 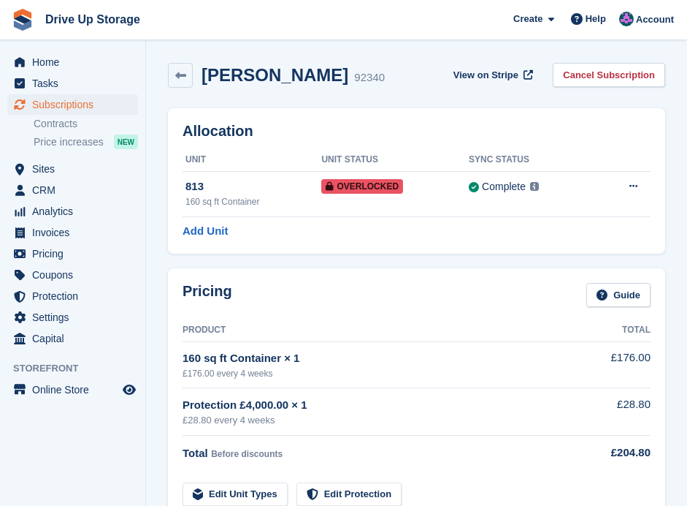 What do you see at coordinates (528, 19) in the screenshot?
I see `span: Create` at bounding box center [528, 19].